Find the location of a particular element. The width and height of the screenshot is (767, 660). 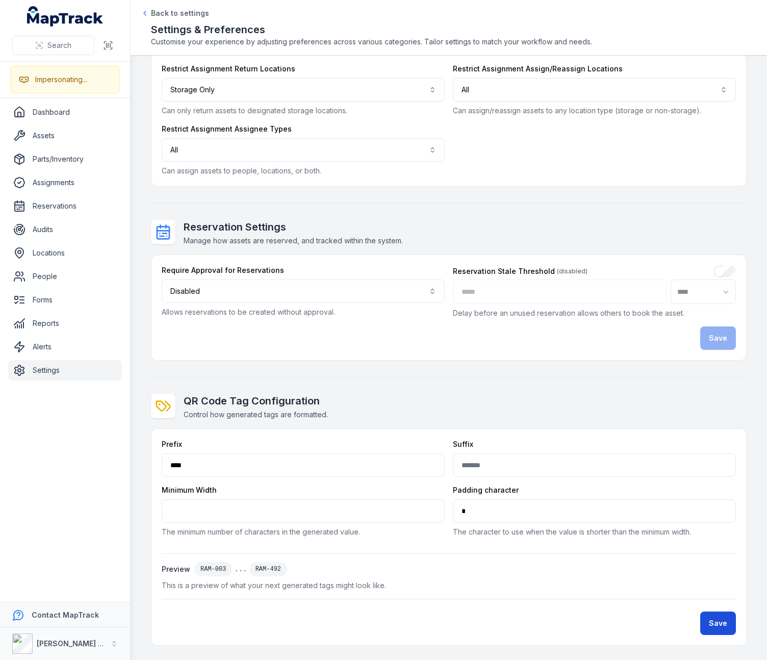

span: Manage how assets are reserved, and tracked within the system. is located at coordinates (293, 240).